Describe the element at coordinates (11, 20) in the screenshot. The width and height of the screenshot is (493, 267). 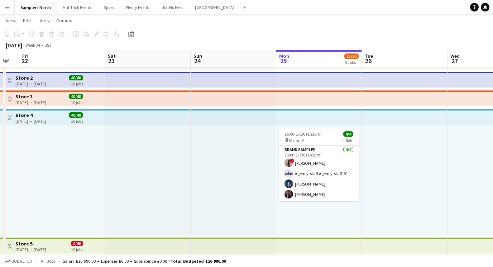
I see `a: View` at that location.